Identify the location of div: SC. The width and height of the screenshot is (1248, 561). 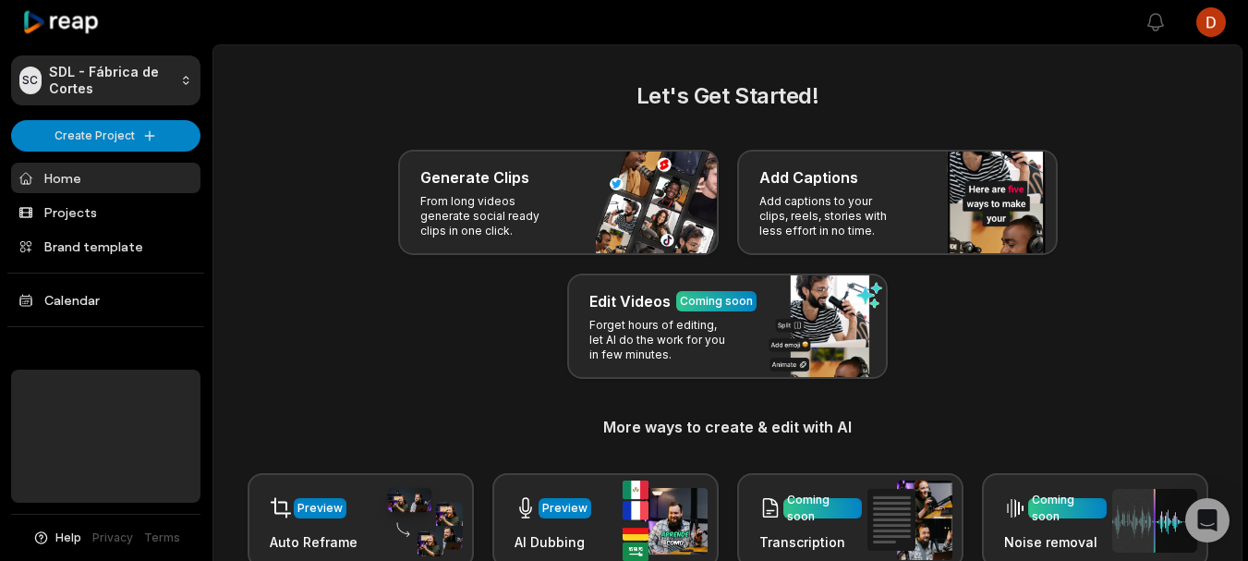
(30, 80).